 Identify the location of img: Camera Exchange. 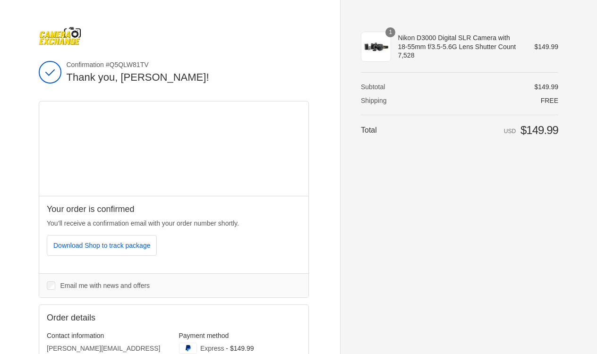
(60, 36).